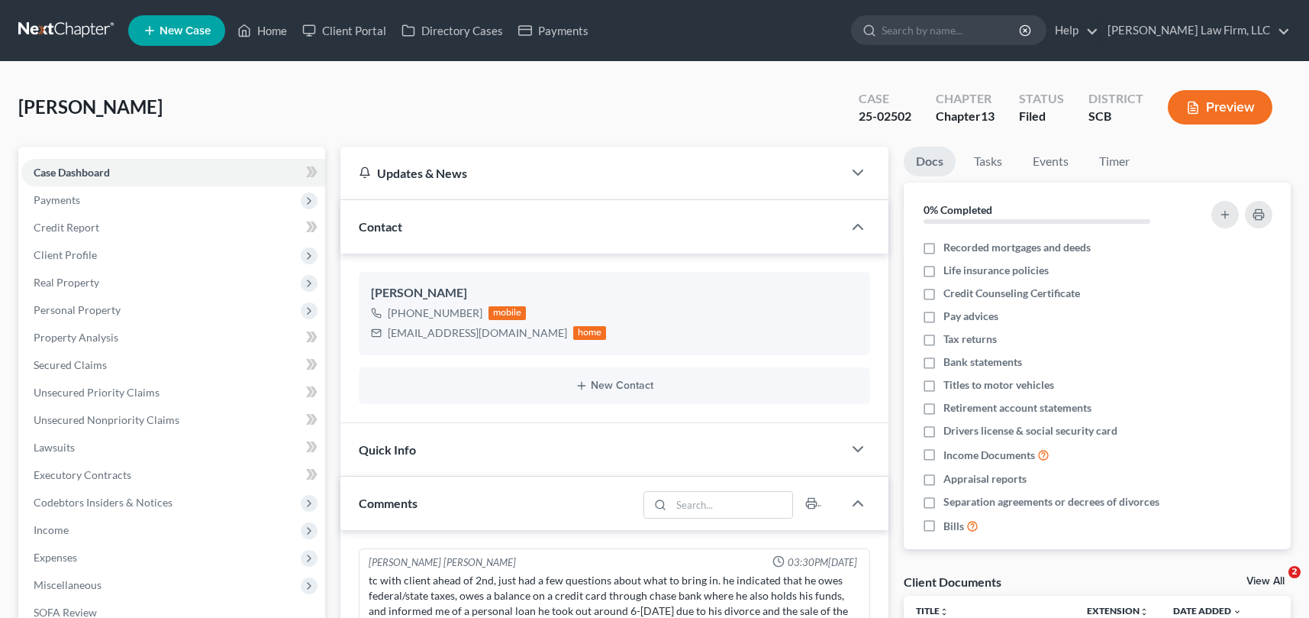  Describe the element at coordinates (885, 98) in the screenshot. I see `div: Case` at that location.